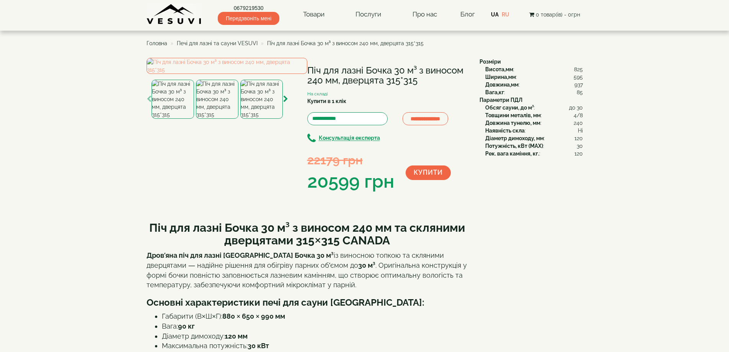  Describe the element at coordinates (495, 92) in the screenshot. I see `b: Вага,кг` at that location.